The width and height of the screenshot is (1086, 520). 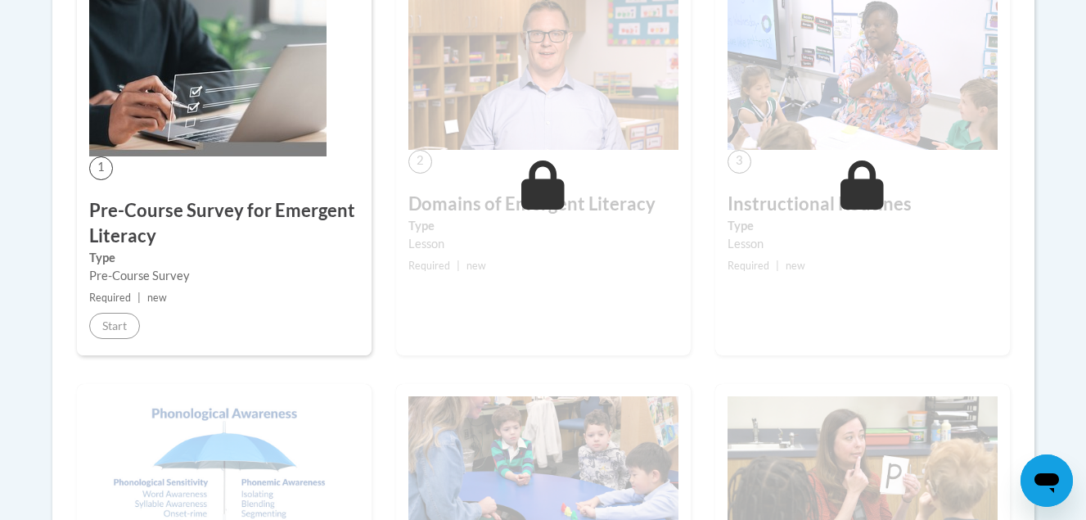 What do you see at coordinates (224, 223) in the screenshot?
I see `h3: Pre-Course Survey for Emergent Literacy` at bounding box center [224, 223].